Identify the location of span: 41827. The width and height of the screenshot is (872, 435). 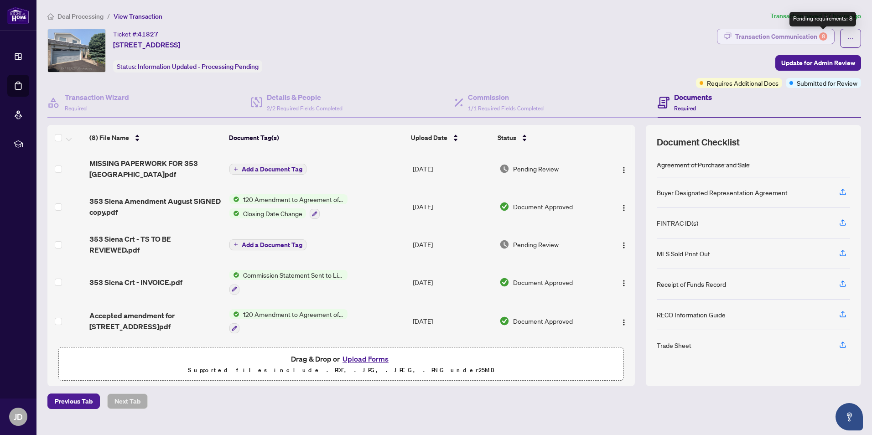
(148, 34).